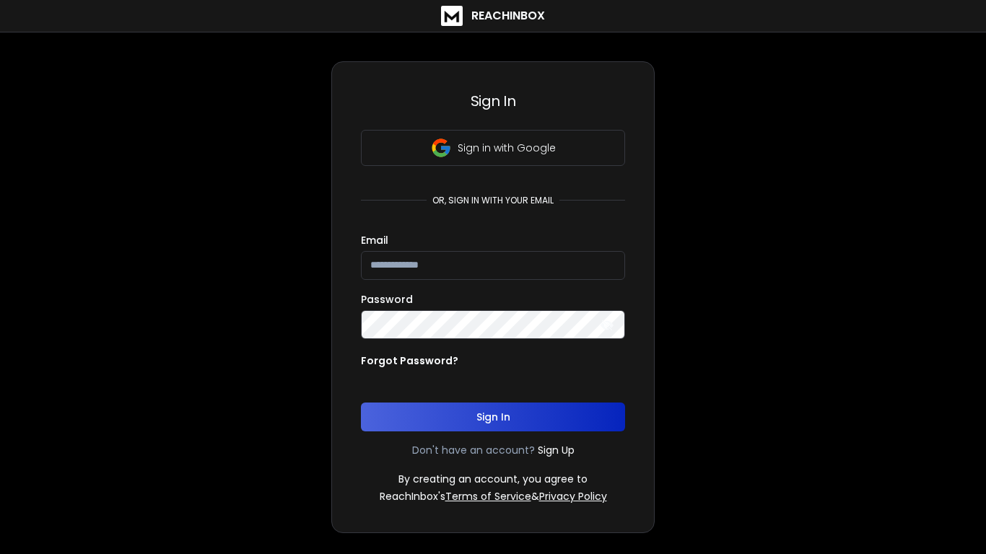 Image resolution: width=986 pixels, height=554 pixels. I want to click on a: Sign Up, so click(556, 450).